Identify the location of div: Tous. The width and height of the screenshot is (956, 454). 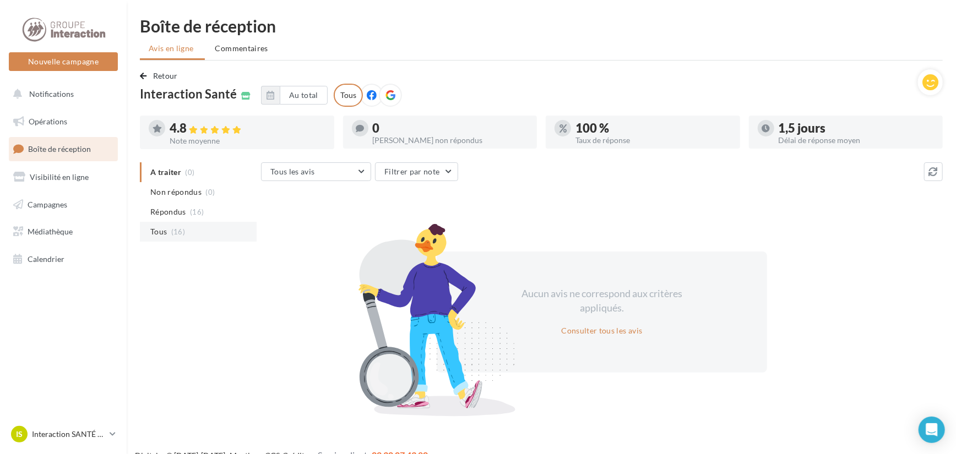
(348, 95).